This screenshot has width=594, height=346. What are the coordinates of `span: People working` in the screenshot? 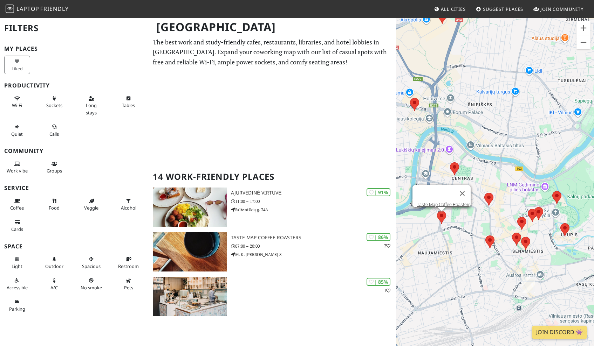 It's located at (17, 171).